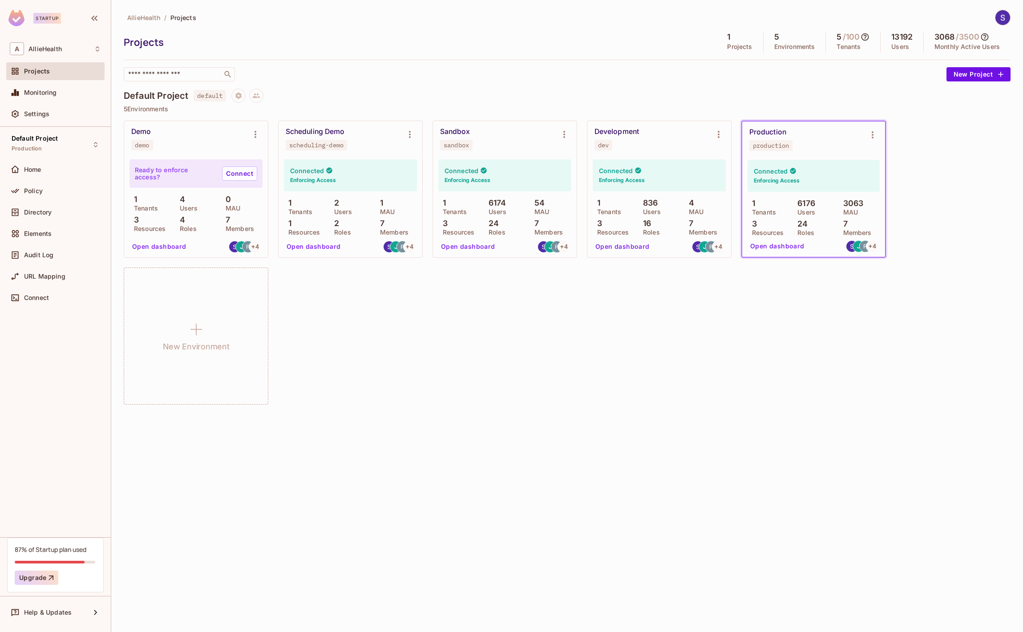 Image resolution: width=1023 pixels, height=632 pixels. I want to click on h5: / 3500, so click(968, 37).